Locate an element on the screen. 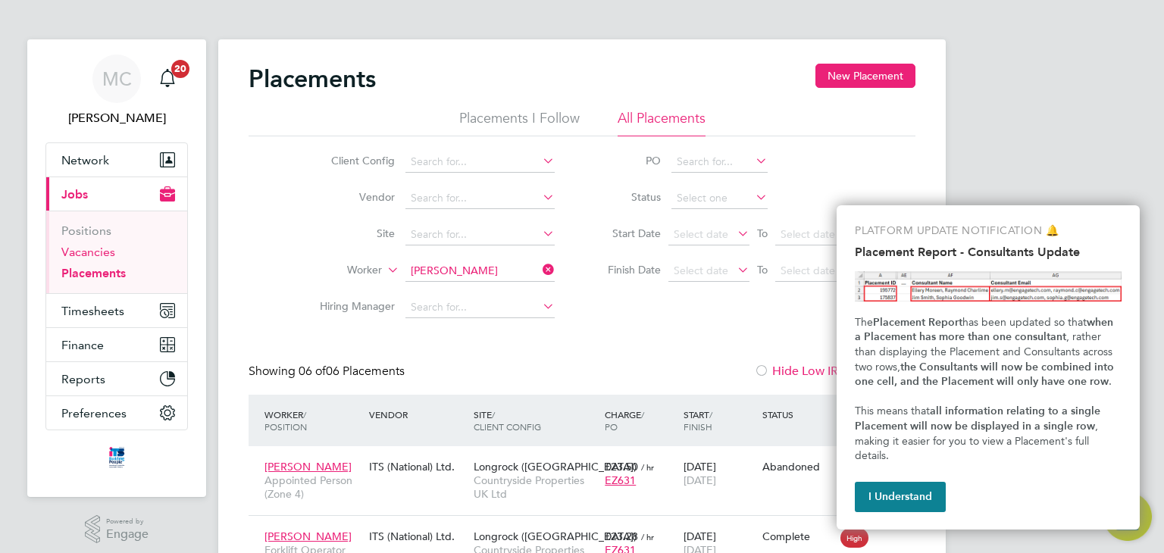 Image resolution: width=1164 pixels, height=553 pixels. div: Placement Report Consultants Update is located at coordinates (988, 367).